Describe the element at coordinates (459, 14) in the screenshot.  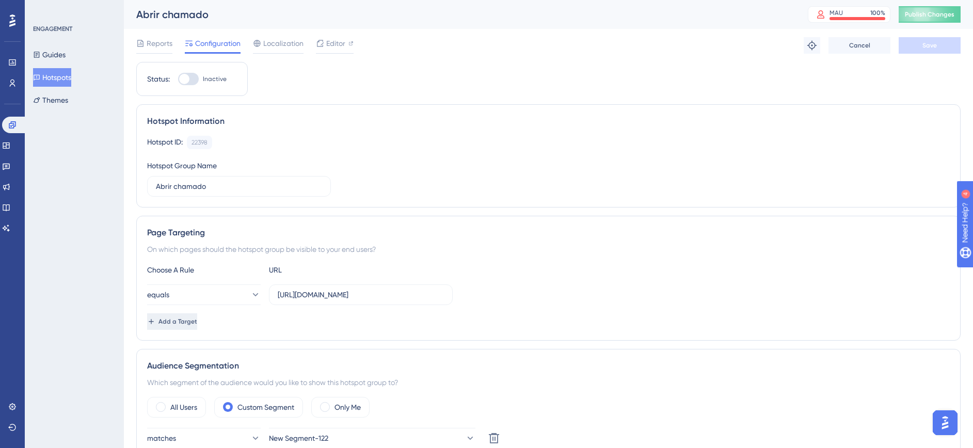
I see `div: Abrir chamado` at that location.